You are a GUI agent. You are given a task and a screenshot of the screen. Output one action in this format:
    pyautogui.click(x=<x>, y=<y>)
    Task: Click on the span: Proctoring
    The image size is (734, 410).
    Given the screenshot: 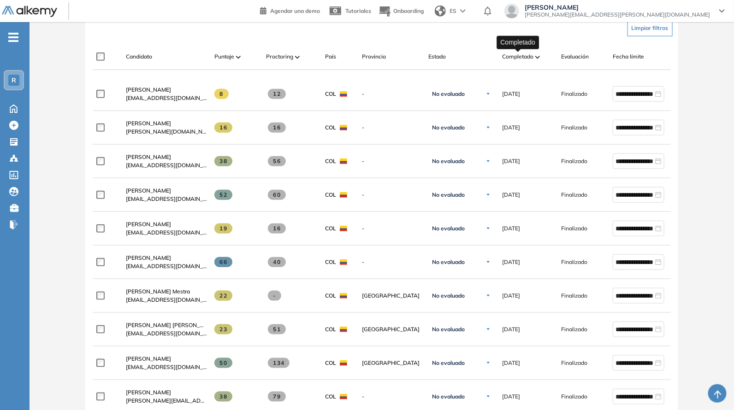 What is the action you would take?
    pyautogui.click(x=279, y=57)
    